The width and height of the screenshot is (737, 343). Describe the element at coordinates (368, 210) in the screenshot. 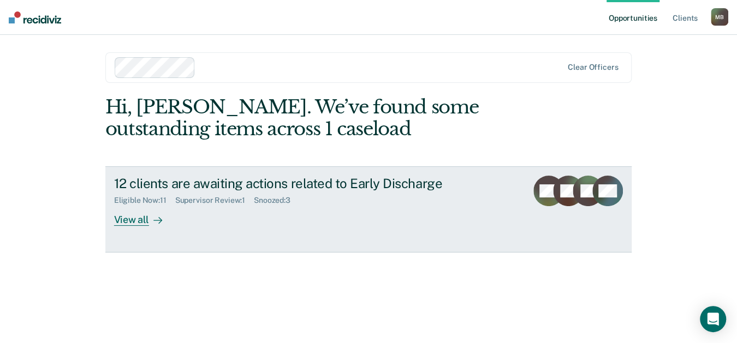

I see `a: 12 clients are awaiting actions related to Early DischargeEligible Now:11Supervisor Review:1Snooz...` at that location.